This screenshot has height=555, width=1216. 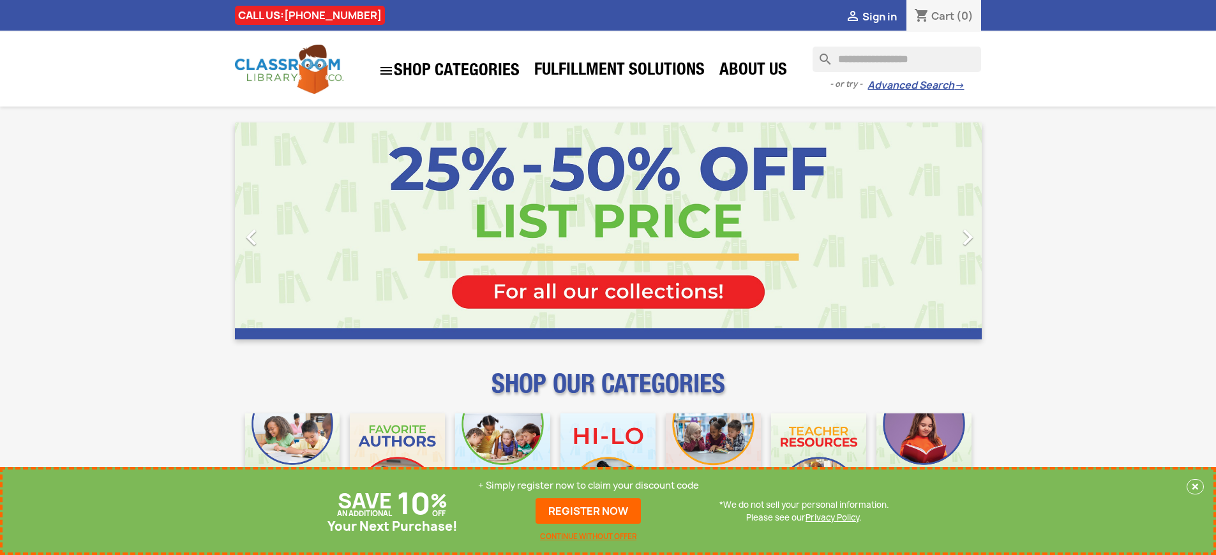 I want to click on a:  Sign in, so click(x=871, y=17).